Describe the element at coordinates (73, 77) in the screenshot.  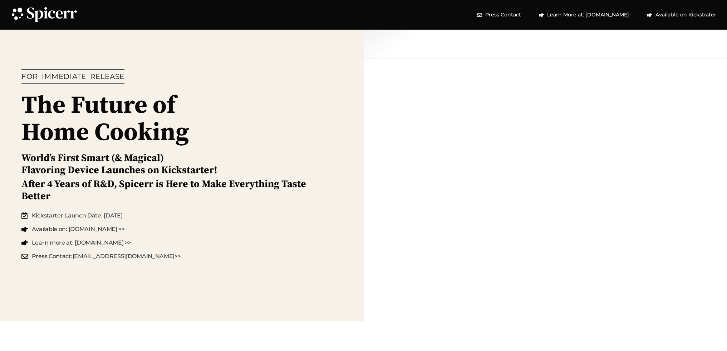
I see `h1: FOR IMMEDIATE RELEASE` at that location.